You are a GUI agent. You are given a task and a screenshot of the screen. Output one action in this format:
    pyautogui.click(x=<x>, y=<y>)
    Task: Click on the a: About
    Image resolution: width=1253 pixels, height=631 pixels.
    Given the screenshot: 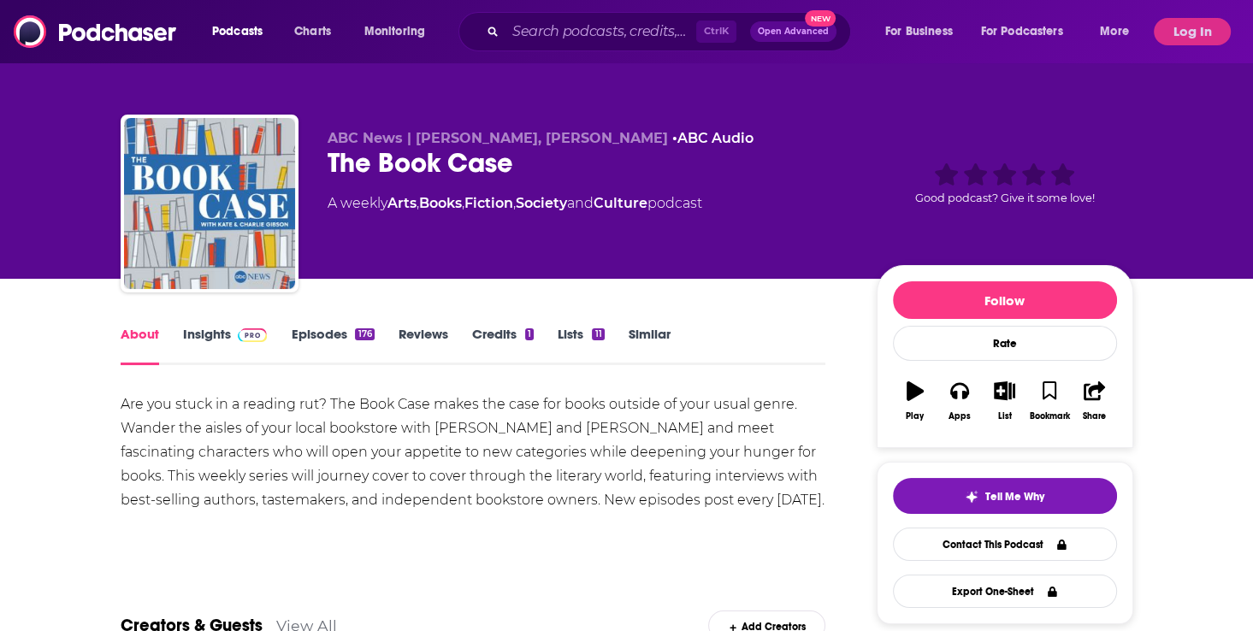 What is the action you would take?
    pyautogui.click(x=139, y=346)
    